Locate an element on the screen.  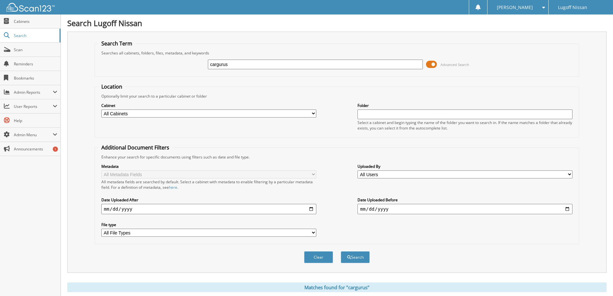
div: Enhance your search for specific documents using filters such as date and file type. is located at coordinates (337, 157).